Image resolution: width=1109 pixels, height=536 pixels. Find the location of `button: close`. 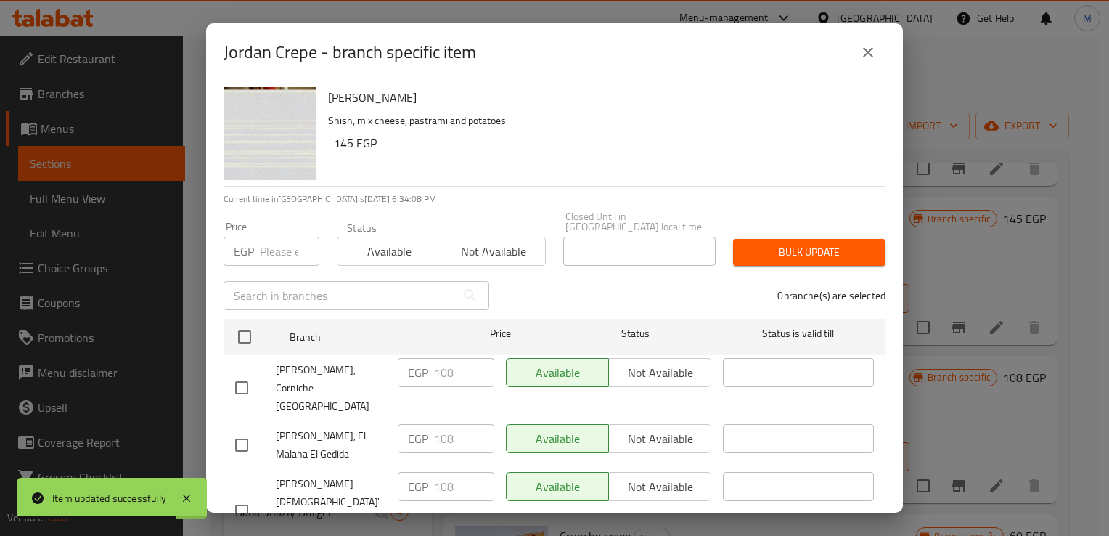

button: close is located at coordinates (868, 52).